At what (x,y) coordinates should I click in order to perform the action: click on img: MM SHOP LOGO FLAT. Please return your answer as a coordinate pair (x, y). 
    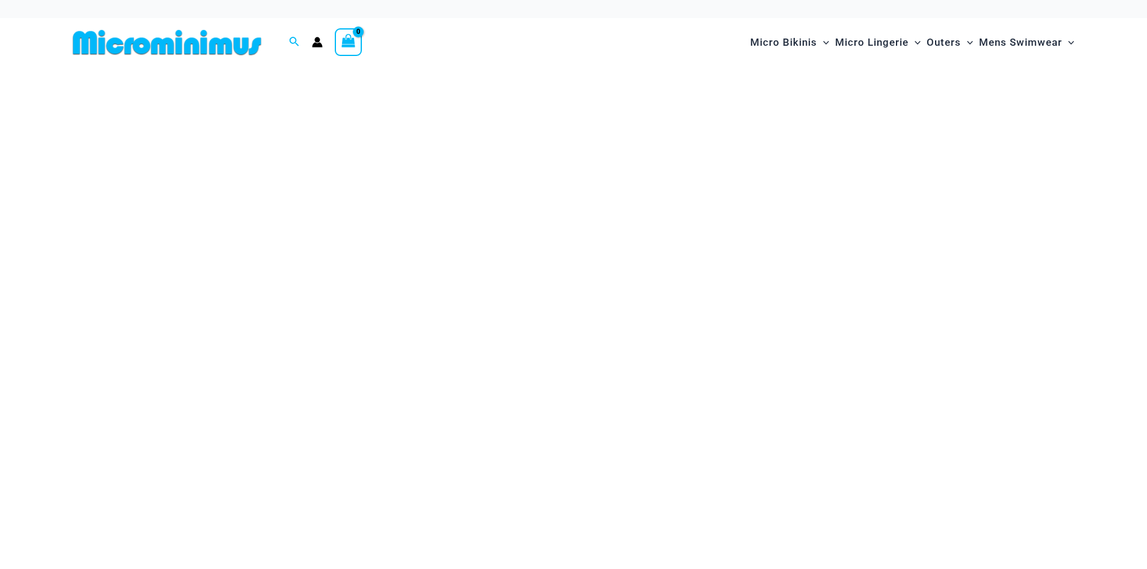
    Looking at the image, I should click on (167, 42).